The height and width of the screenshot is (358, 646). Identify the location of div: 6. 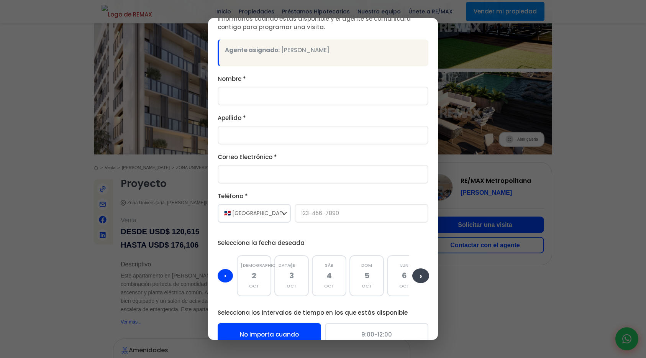
(404, 275).